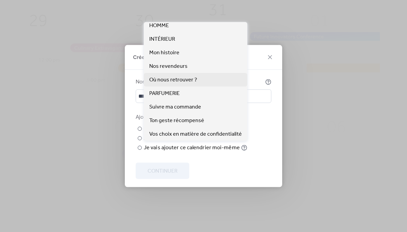  What do you see at coordinates (200, 82) in the screenshot?
I see `div: Nom du calendrier` at bounding box center [200, 82].